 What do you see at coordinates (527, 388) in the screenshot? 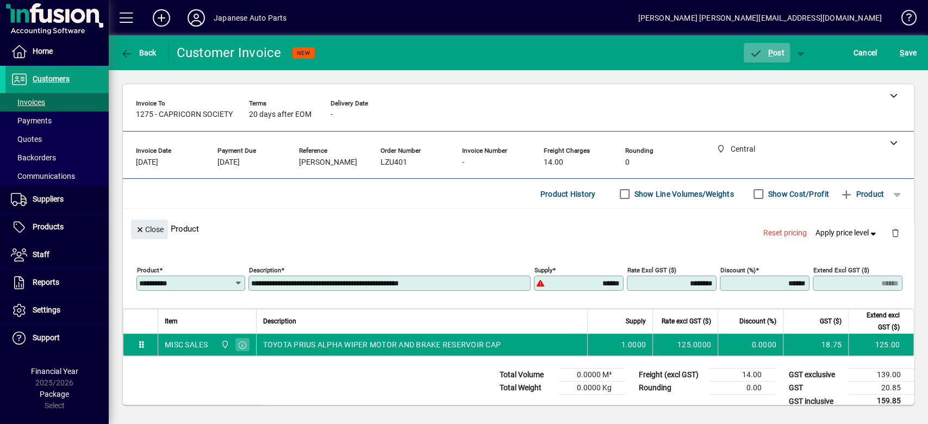
I see `td: Total Weight` at bounding box center [527, 388].